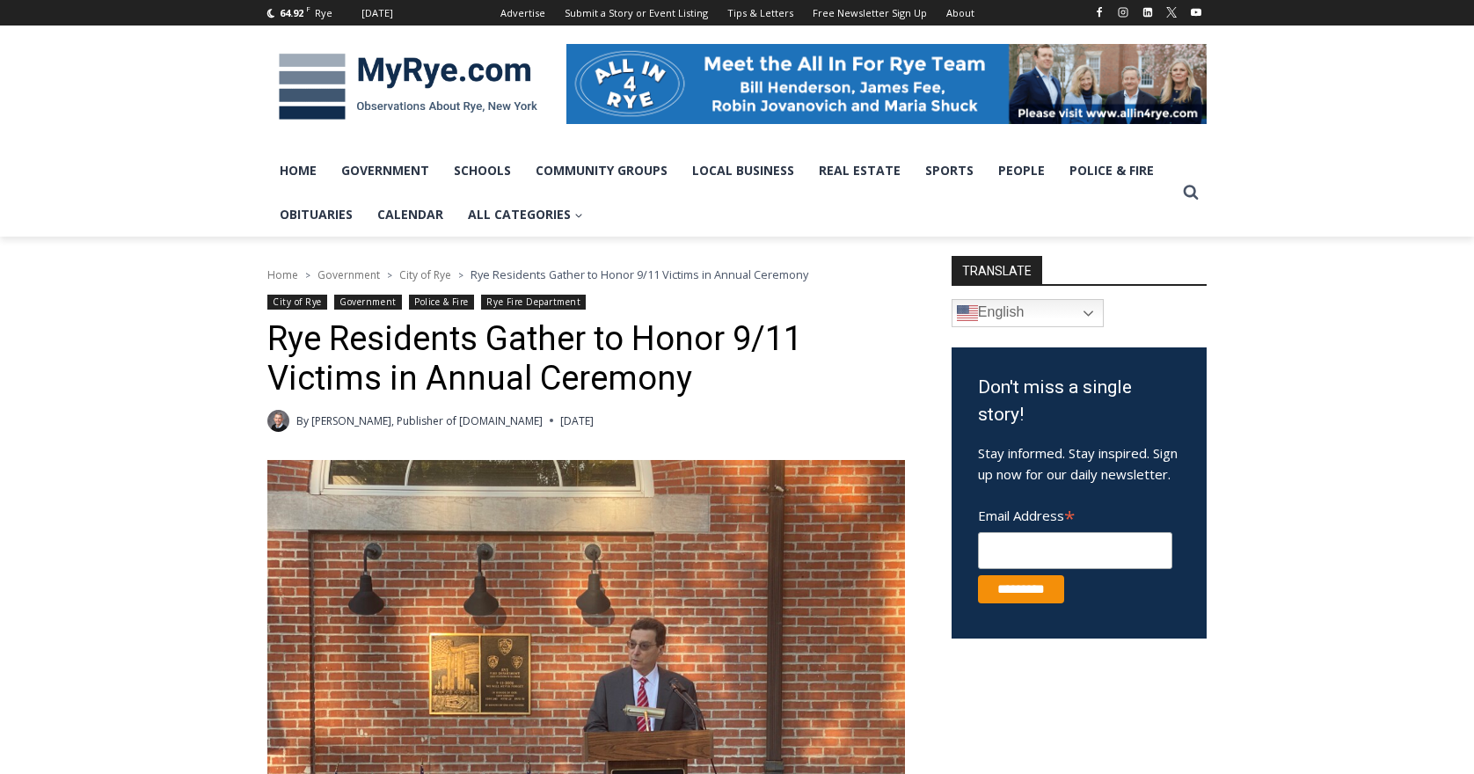  What do you see at coordinates (278, 420) in the screenshot?
I see `a: Author image` at bounding box center [278, 420].